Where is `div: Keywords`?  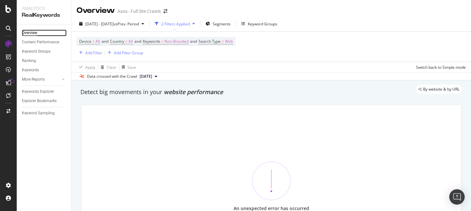 div: Keywords is located at coordinates (30, 70).